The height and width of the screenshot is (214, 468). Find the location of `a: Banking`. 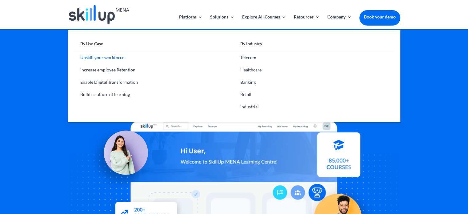

a: Banking is located at coordinates (314, 82).